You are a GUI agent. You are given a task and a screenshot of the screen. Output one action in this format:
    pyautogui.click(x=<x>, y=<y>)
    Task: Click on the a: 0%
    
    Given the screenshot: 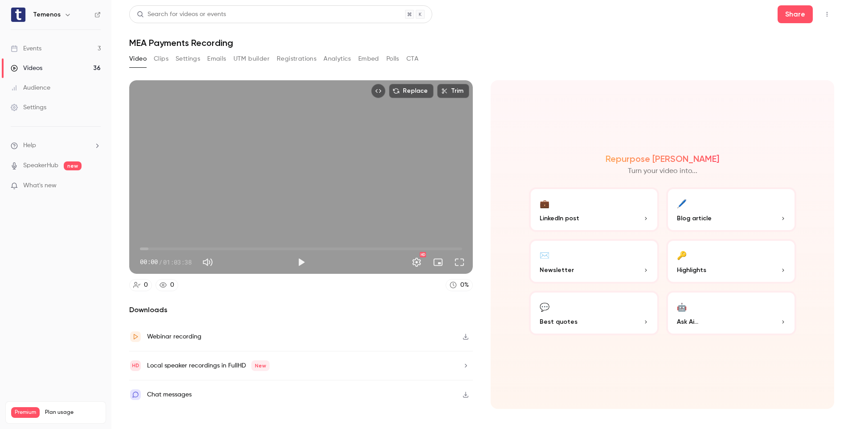 What is the action you would take?
    pyautogui.click(x=459, y=285)
    